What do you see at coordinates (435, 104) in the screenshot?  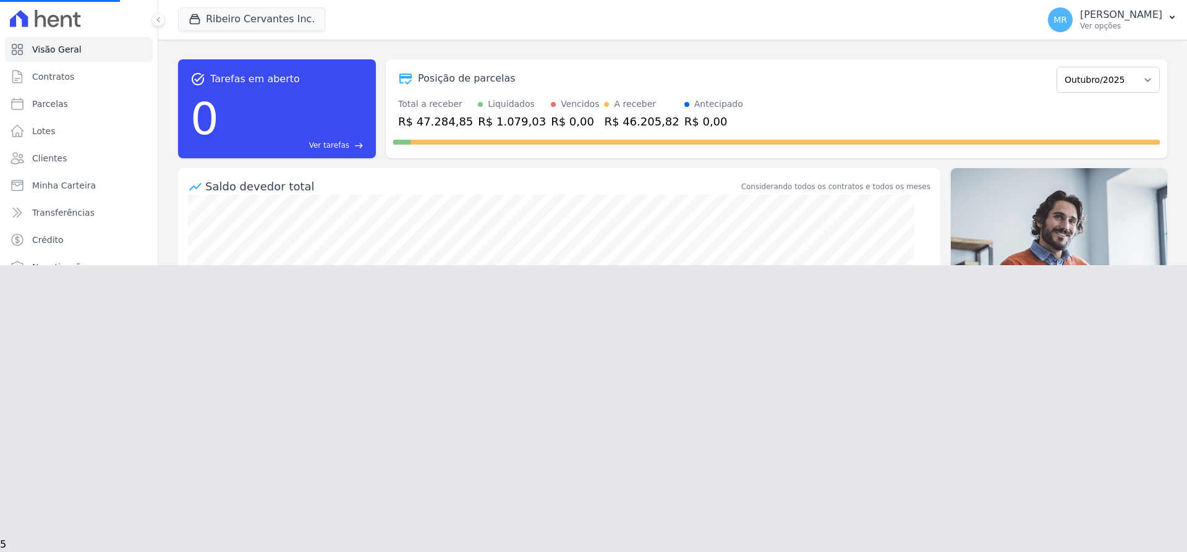 I see `div: Total a receber` at bounding box center [435, 104].